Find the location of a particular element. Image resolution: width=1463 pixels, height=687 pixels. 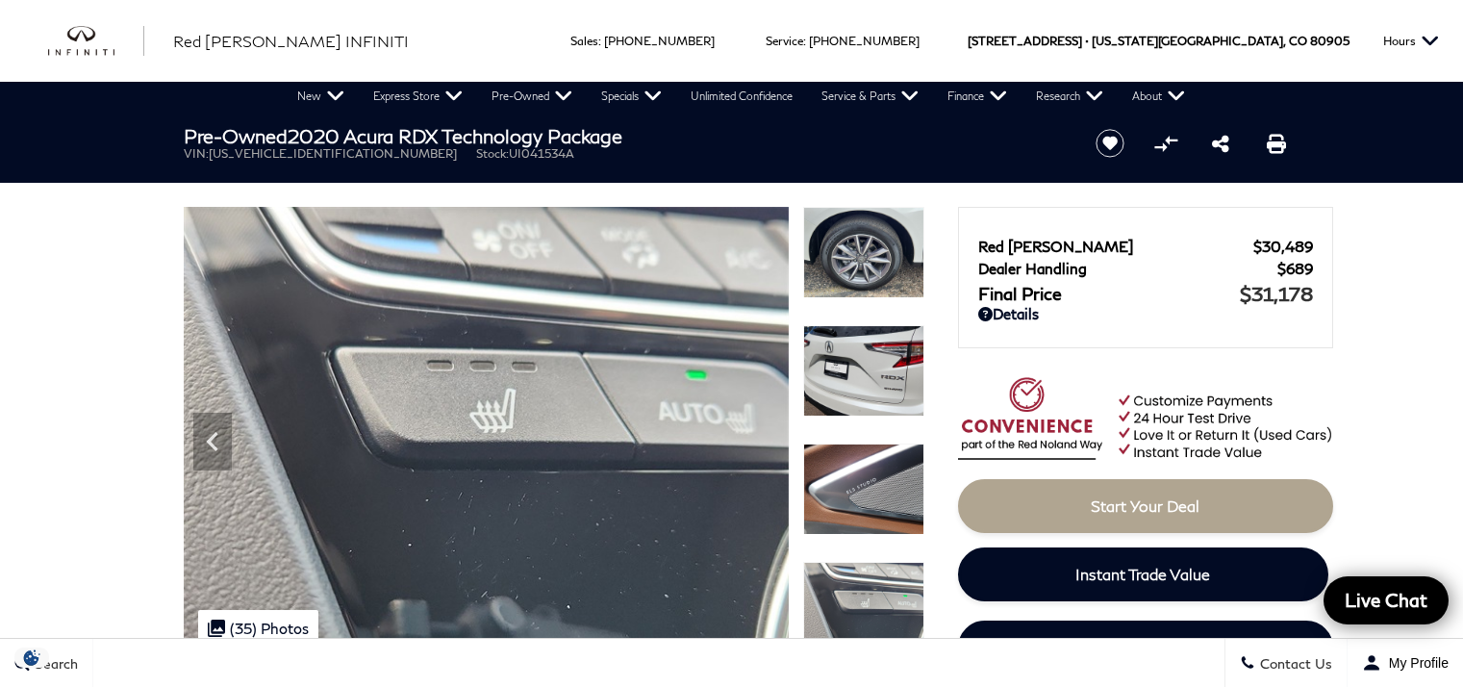

a: New is located at coordinates (320, 96).